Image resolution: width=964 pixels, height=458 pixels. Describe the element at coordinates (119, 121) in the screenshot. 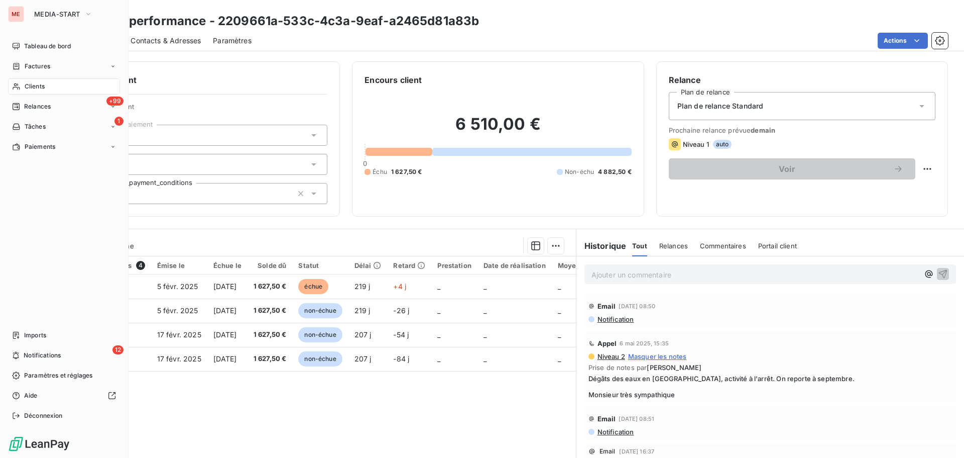

I see `span: 1` at that location.